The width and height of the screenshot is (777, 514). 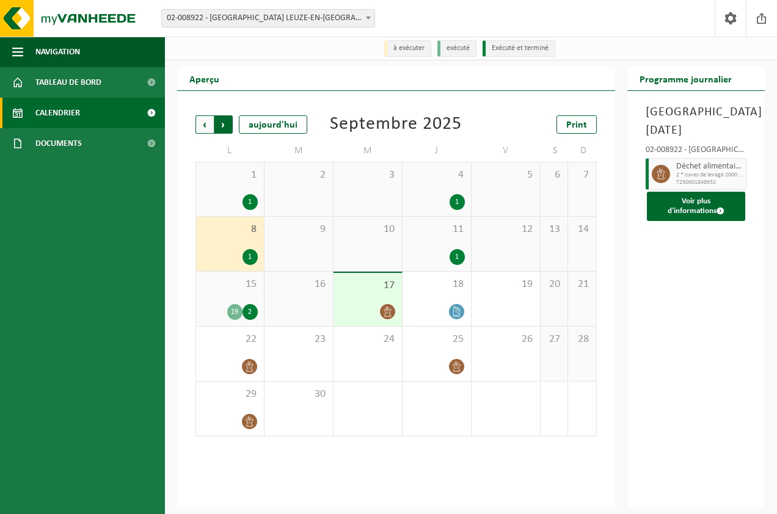 What do you see at coordinates (230, 230) in the screenshot?
I see `span: 8` at bounding box center [230, 230].